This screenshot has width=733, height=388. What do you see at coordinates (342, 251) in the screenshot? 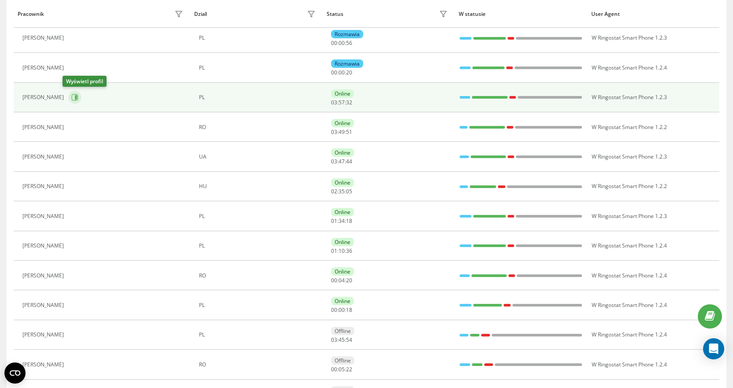
I see `span: 10` at bounding box center [342, 251].